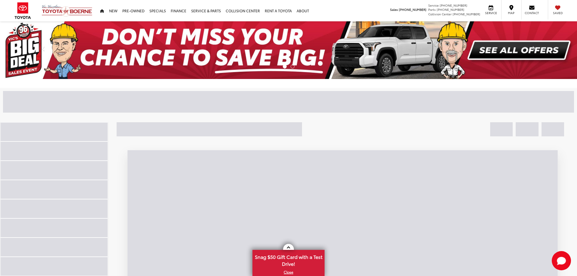 The height and width of the screenshot is (276, 577). What do you see at coordinates (558, 13) in the screenshot?
I see `span: Saved` at bounding box center [558, 13].